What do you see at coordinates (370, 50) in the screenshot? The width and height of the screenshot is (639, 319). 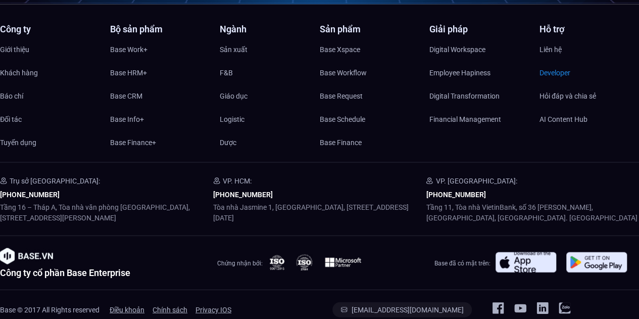 I see `a: Base Xspace` at bounding box center [370, 50].